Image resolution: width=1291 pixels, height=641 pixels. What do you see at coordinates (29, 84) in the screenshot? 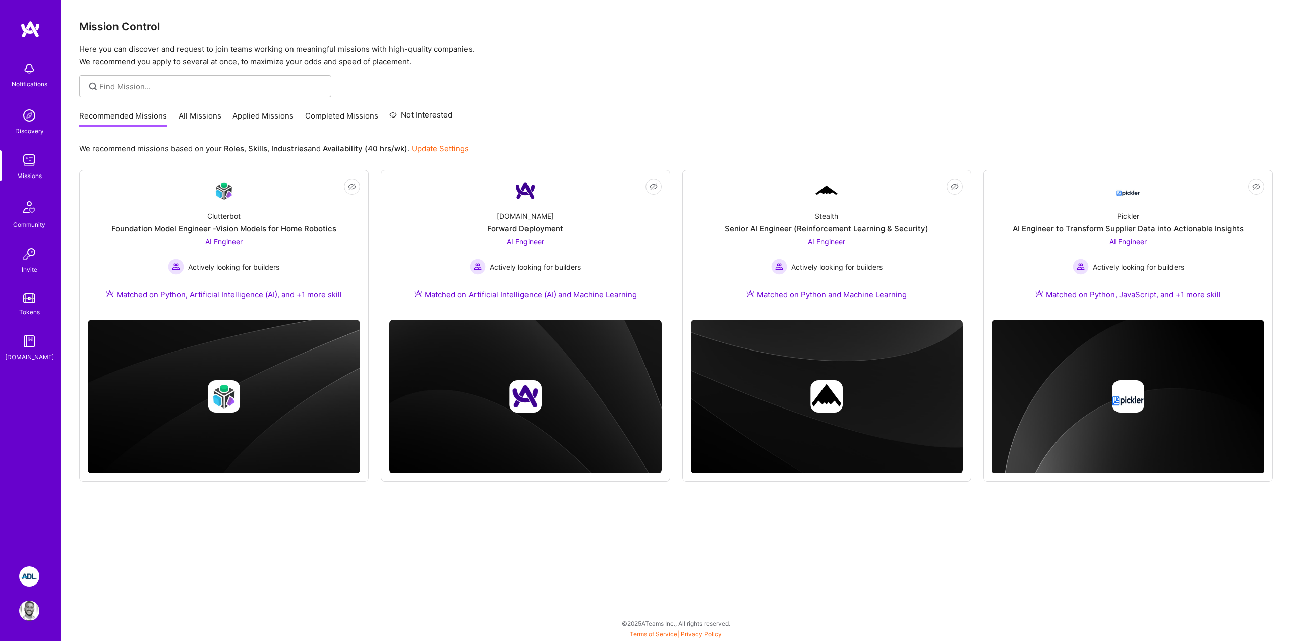
I see `div: Notifications` at bounding box center [29, 84].